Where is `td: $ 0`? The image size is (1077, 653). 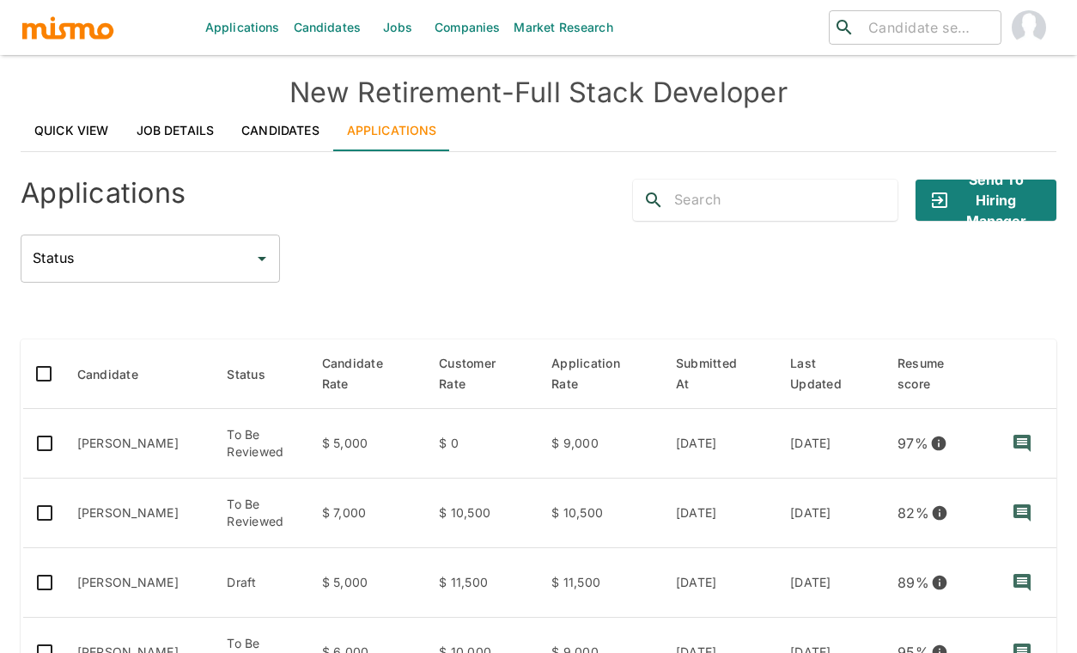
td: $ 0 is located at coordinates (481, 443).